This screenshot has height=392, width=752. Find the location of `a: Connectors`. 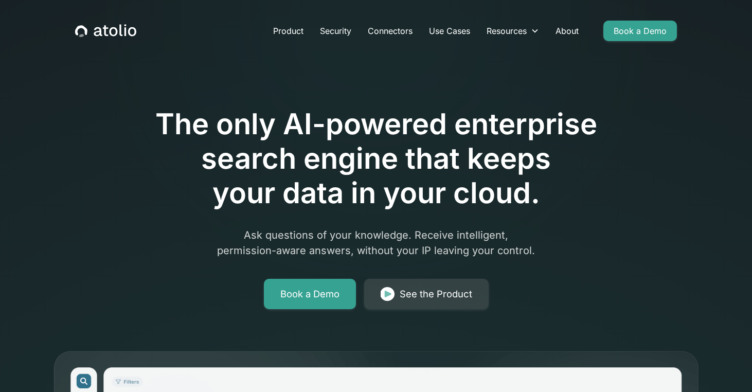

a: Connectors is located at coordinates (390, 31).